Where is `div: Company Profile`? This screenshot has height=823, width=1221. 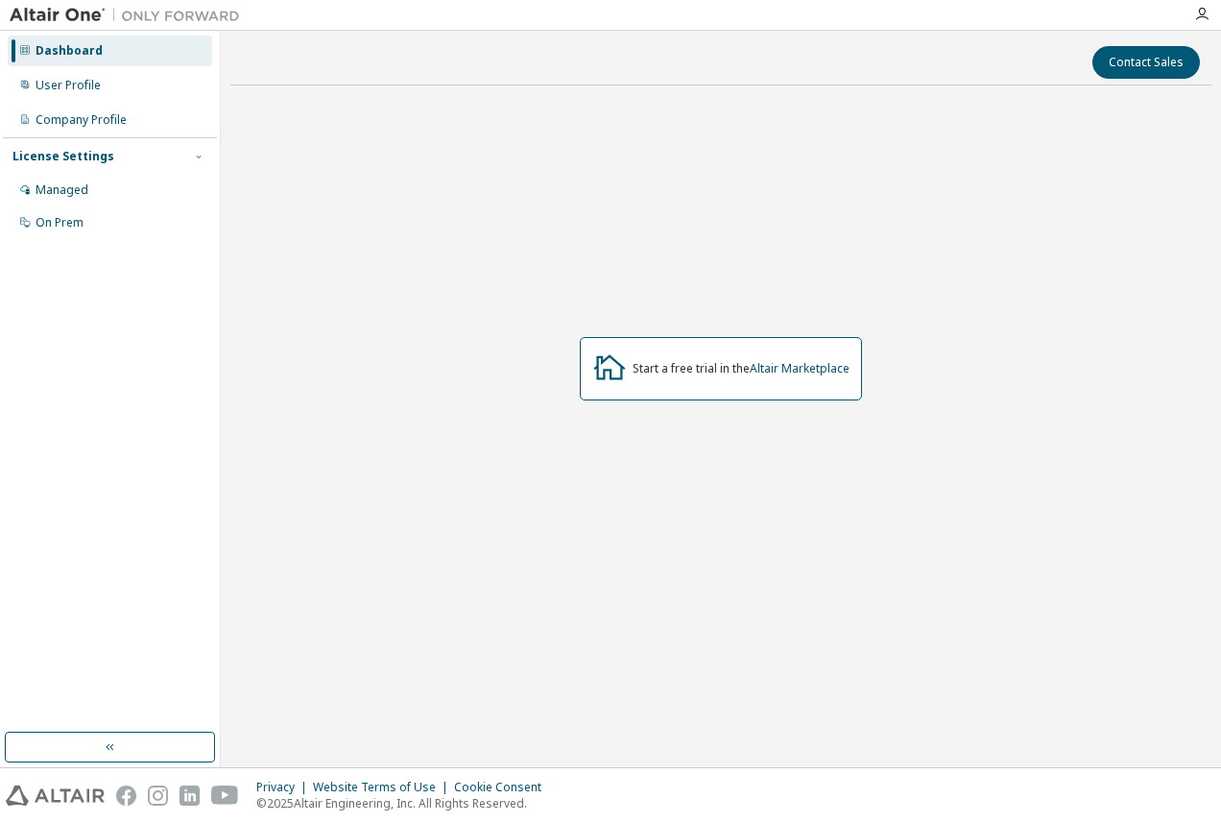 div: Company Profile is located at coordinates (81, 120).